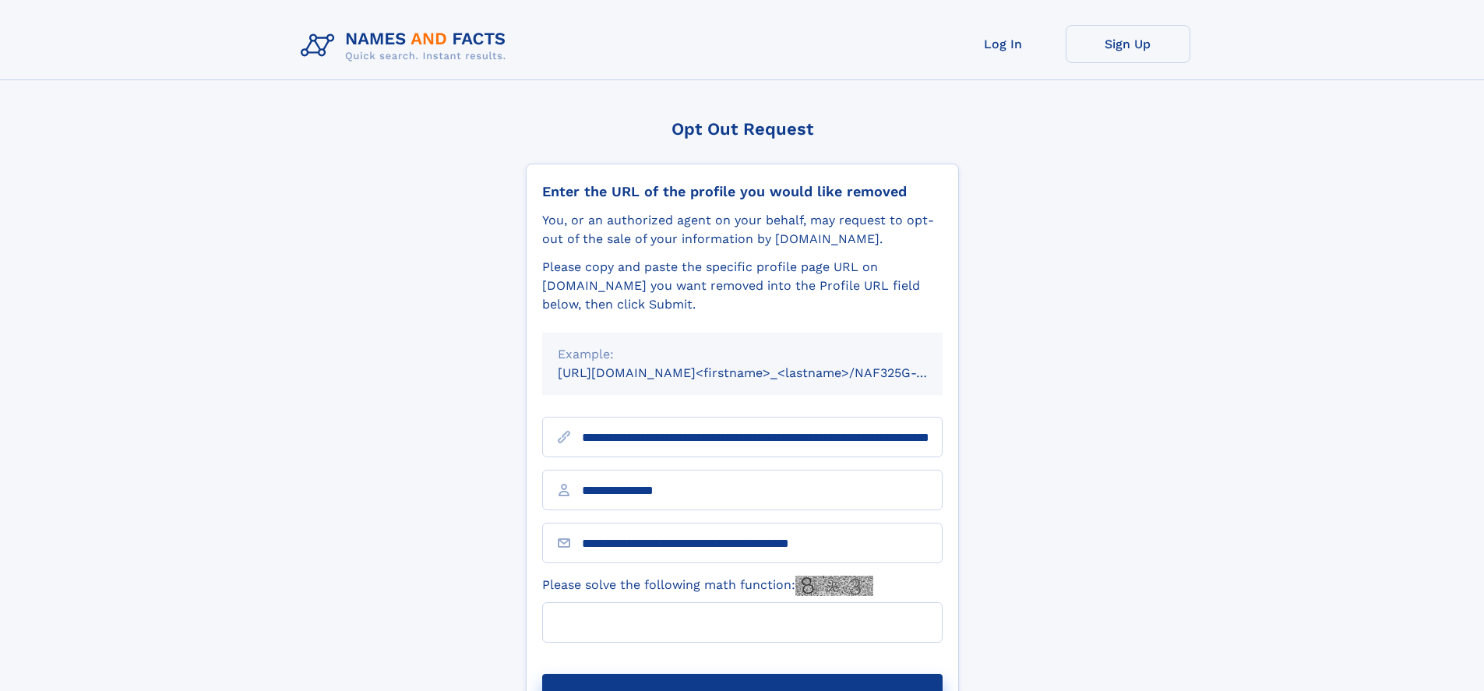 Image resolution: width=1484 pixels, height=691 pixels. What do you see at coordinates (742, 192) in the screenshot?
I see `div: Enter the URL of the profile you would like removed` at bounding box center [742, 192].